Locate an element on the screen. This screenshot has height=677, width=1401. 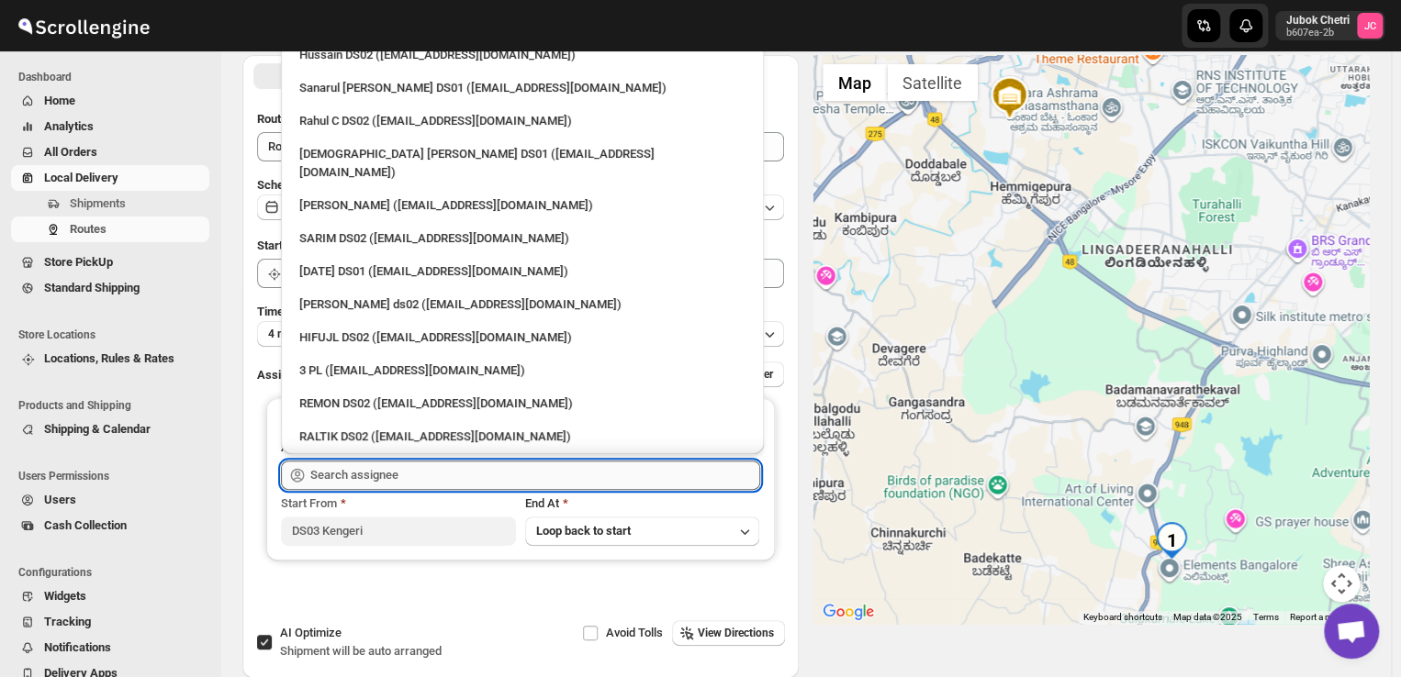
span: Products and Shipping is located at coordinates (115, 406).